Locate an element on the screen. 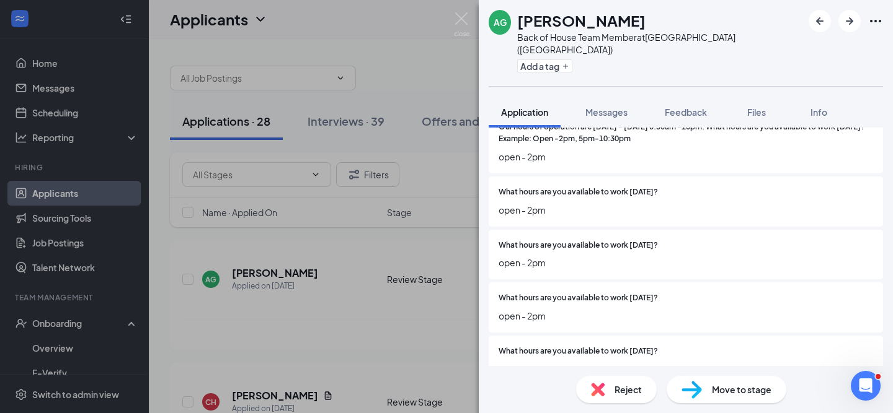 The width and height of the screenshot is (893, 413). svg: Ellipses is located at coordinates (875, 21).